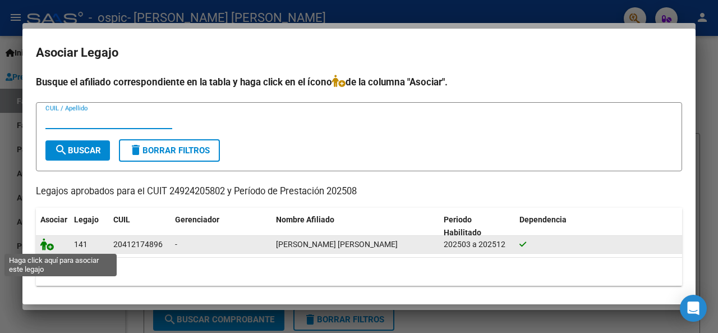  What do you see at coordinates (543, 219) in the screenshot?
I see `span: Dependencia` at bounding box center [543, 219].